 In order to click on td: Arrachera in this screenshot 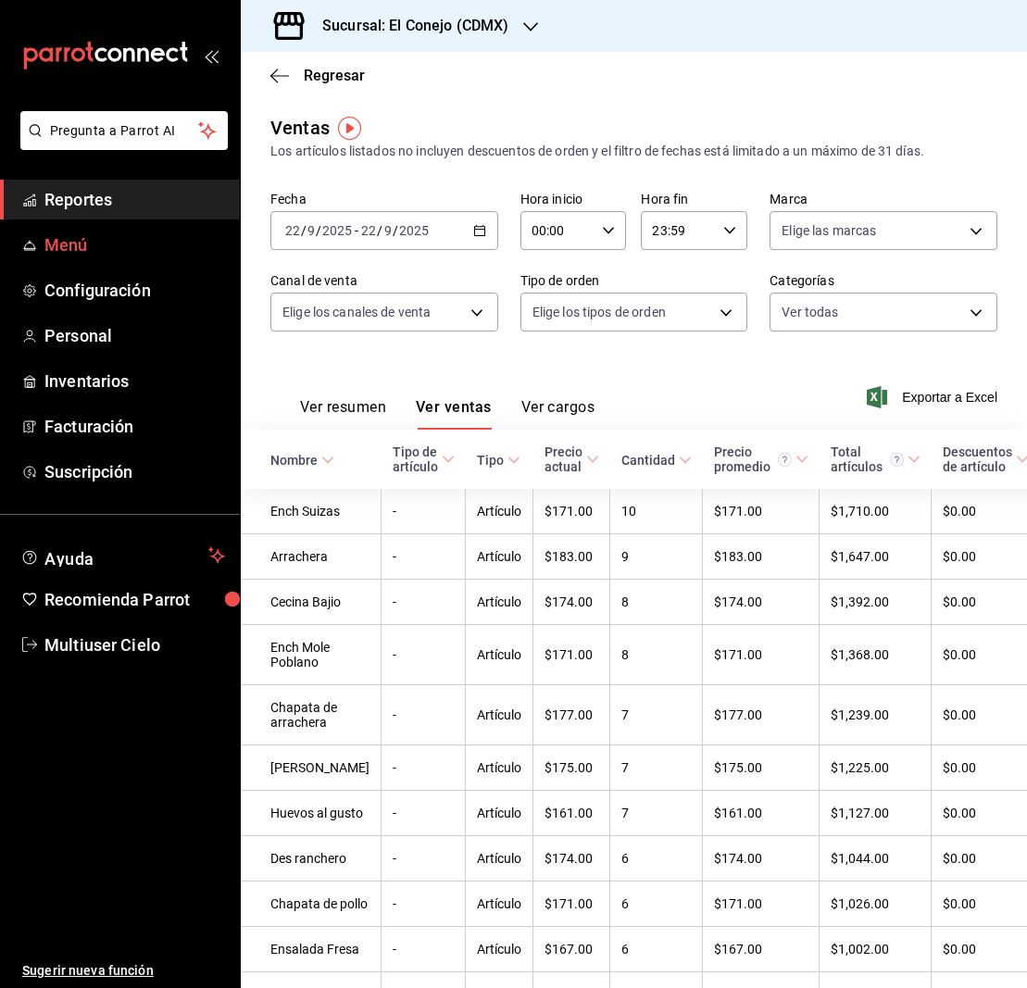, I will do `click(311, 557)`.